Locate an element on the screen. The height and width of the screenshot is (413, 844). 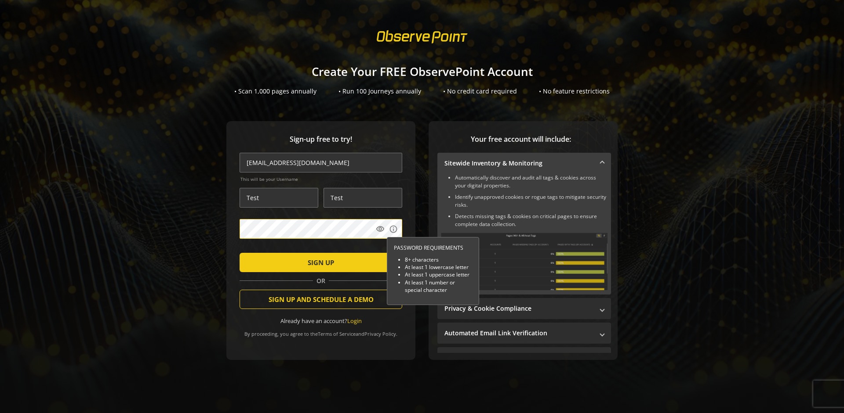
div: Sitewide Inventory & Monitoring is located at coordinates (524, 234).